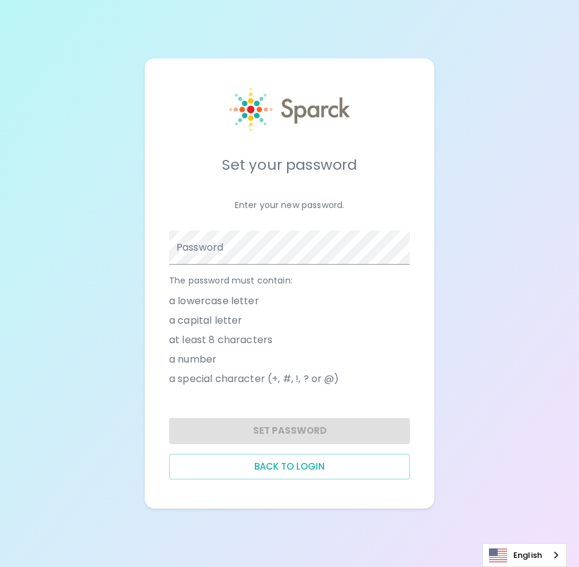 This screenshot has width=579, height=567. Describe the element at coordinates (214, 301) in the screenshot. I see `span: a lowercase letter` at that location.